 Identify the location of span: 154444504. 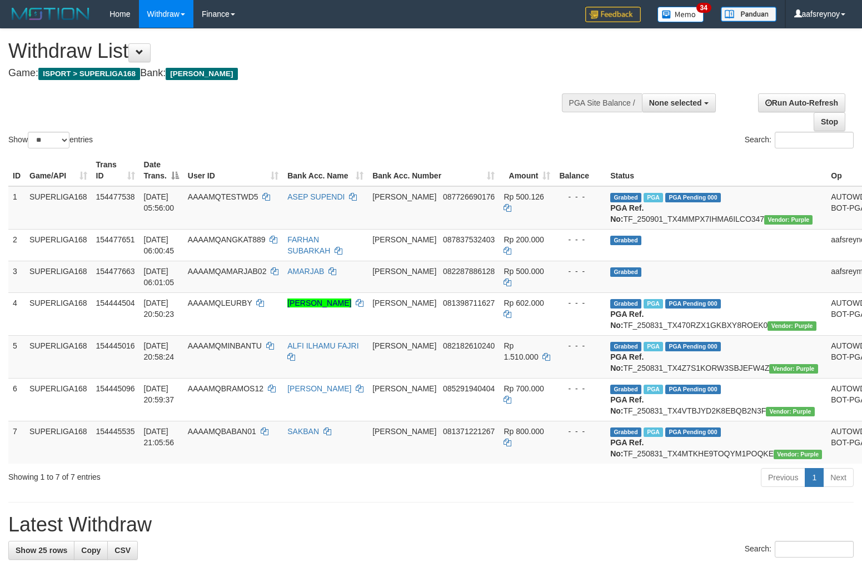
(116, 303).